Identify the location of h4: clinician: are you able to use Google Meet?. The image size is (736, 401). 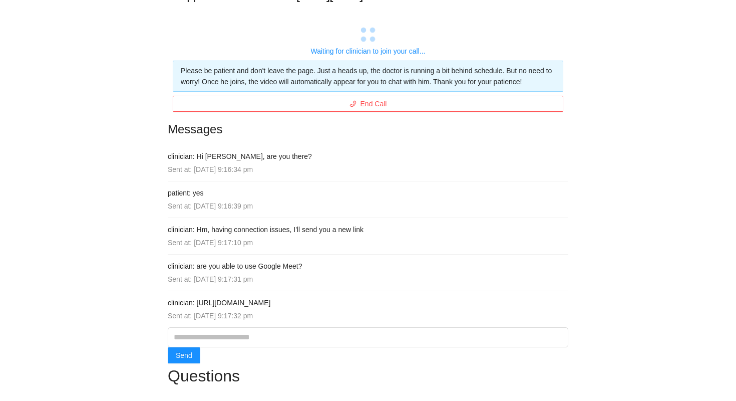
(368, 266).